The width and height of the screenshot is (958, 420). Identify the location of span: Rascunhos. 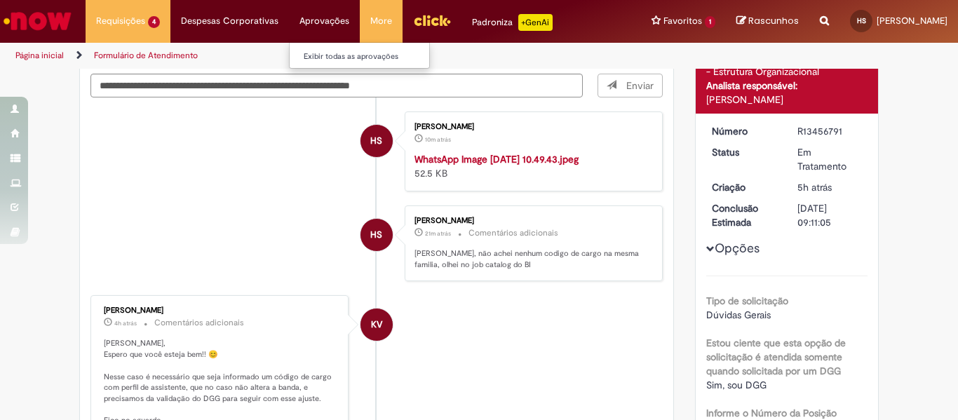
(773, 20).